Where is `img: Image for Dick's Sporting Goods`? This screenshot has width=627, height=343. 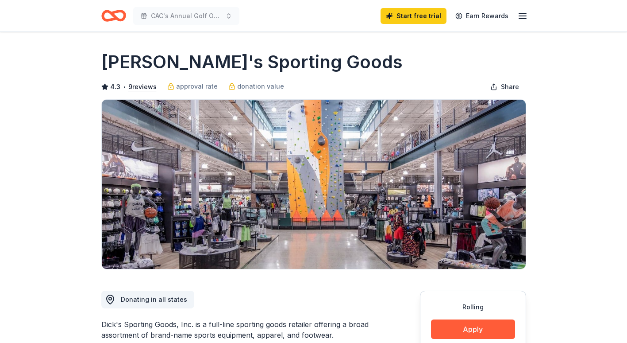
img: Image for Dick's Sporting Goods is located at coordinates (314, 184).